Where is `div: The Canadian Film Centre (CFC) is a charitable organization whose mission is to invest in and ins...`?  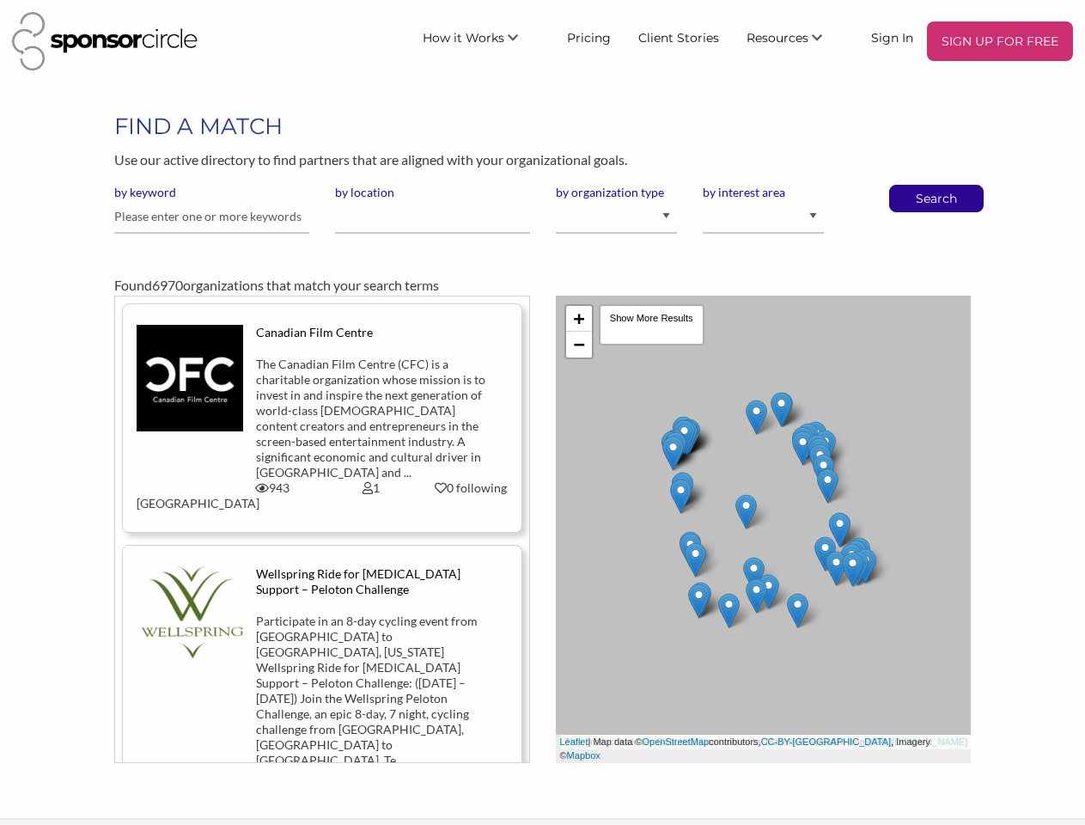 div: The Canadian Film Centre (CFC) is a charitable organization whose mission is to invest in and ins... is located at coordinates (371, 418).